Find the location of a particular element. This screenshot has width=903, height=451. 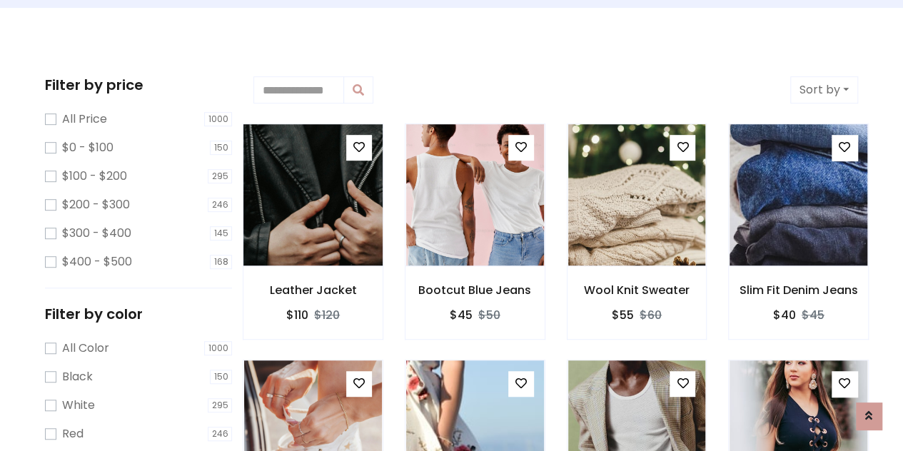

label: Red is located at coordinates (73, 434).